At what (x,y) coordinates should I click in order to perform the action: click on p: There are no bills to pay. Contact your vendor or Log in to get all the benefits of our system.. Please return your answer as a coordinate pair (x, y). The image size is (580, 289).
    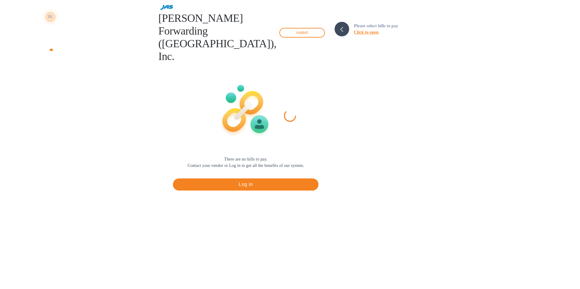
    Looking at the image, I should click on (246, 163).